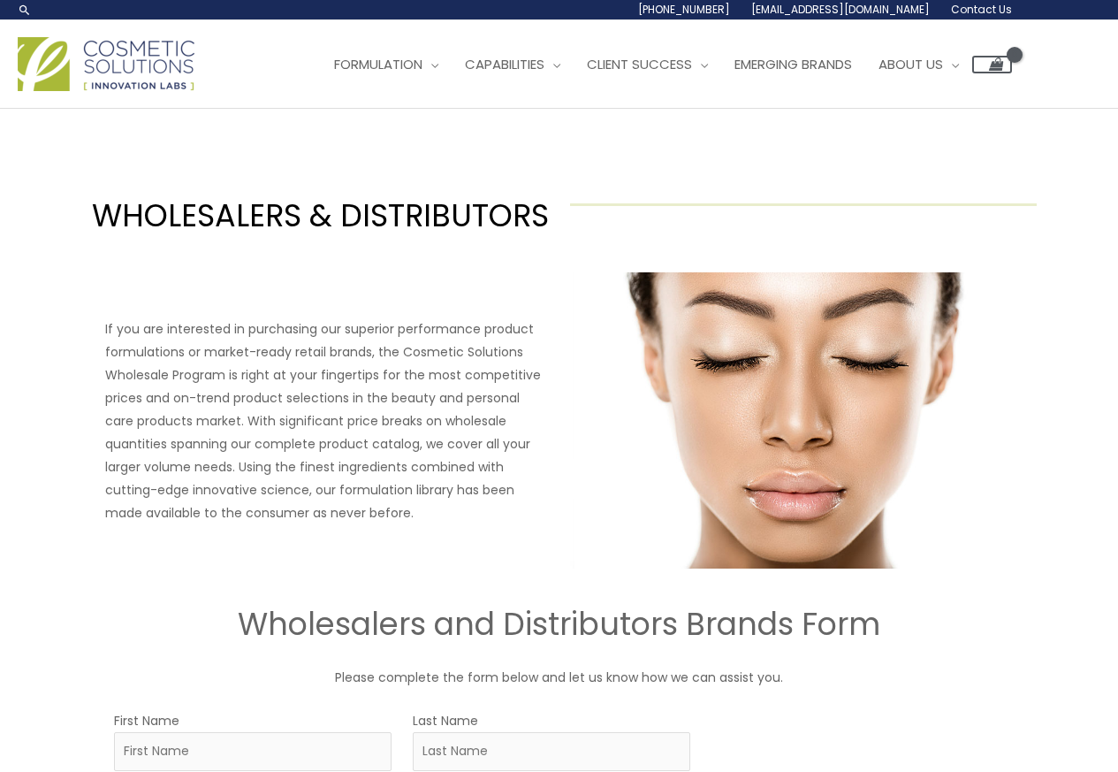 The height and width of the screenshot is (772, 1118). Describe the element at coordinates (647, 65) in the screenshot. I see `a: Client Success` at that location.